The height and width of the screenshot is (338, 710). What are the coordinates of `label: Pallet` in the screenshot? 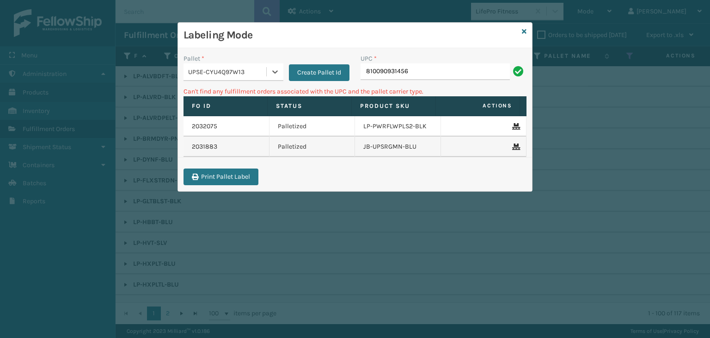 It's located at (194, 58).